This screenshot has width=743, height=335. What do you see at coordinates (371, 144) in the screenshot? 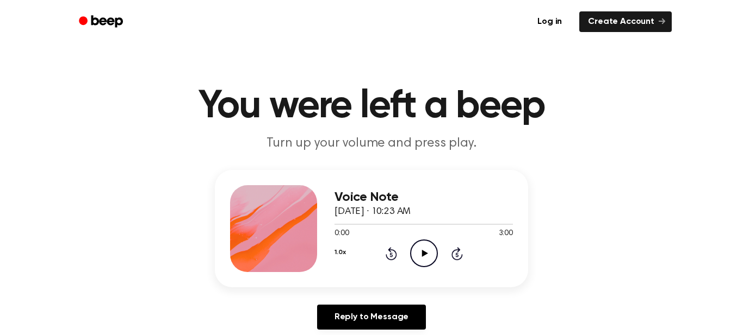
I see `p: Turn up your volume and press play.` at bounding box center [371, 144].